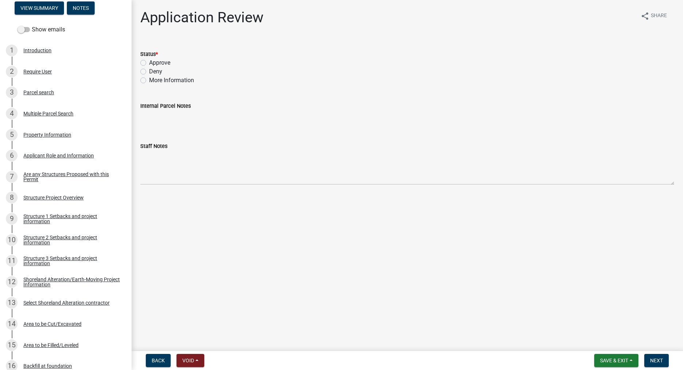  Describe the element at coordinates (12, 156) in the screenshot. I see `div: 6` at that location.